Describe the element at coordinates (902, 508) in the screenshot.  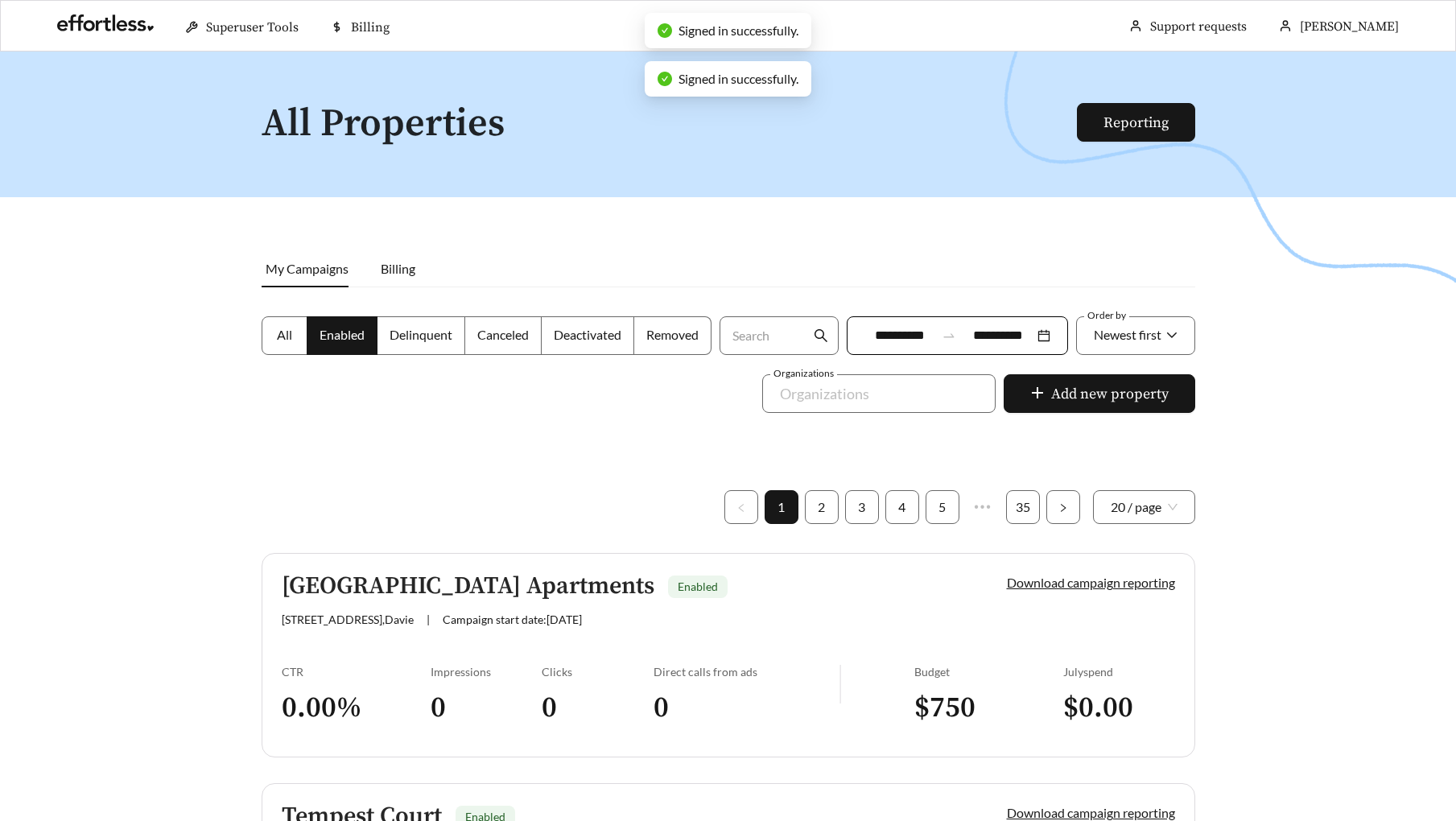
I see `li: 4` at that location.